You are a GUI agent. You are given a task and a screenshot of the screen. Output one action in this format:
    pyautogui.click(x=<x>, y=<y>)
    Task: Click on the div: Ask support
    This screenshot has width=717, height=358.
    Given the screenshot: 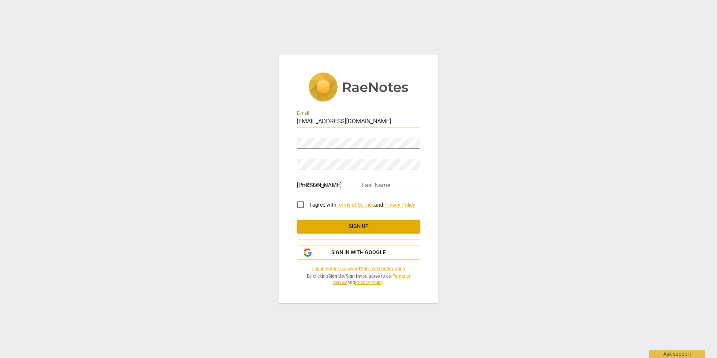 What is the action you would take?
    pyautogui.click(x=677, y=354)
    